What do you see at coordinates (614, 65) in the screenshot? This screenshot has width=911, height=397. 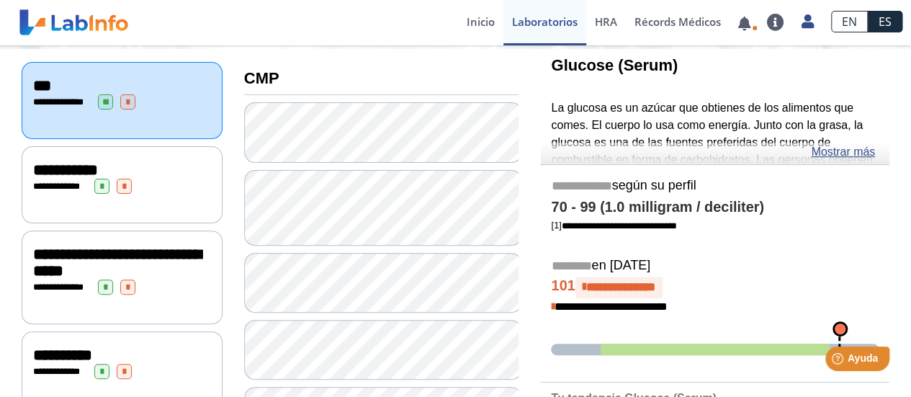 I see `b: Glucose (Serum)` at bounding box center [614, 65].